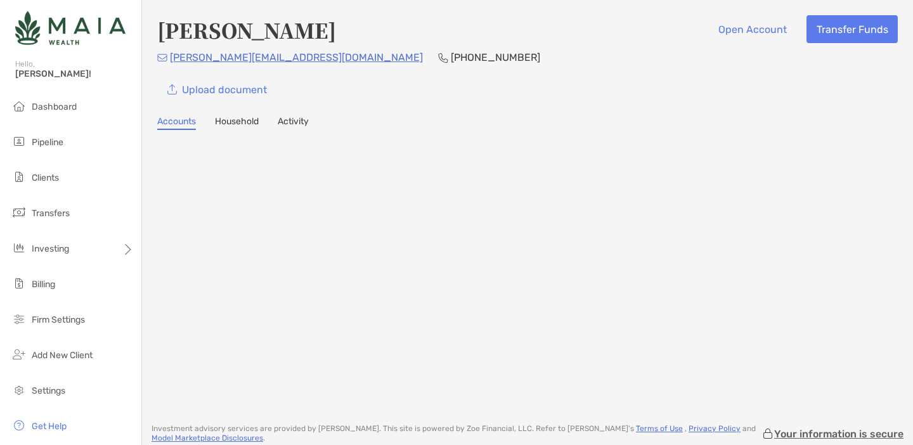 This screenshot has width=913, height=445. What do you see at coordinates (19, 141) in the screenshot?
I see `img: pipeline icon` at bounding box center [19, 141].